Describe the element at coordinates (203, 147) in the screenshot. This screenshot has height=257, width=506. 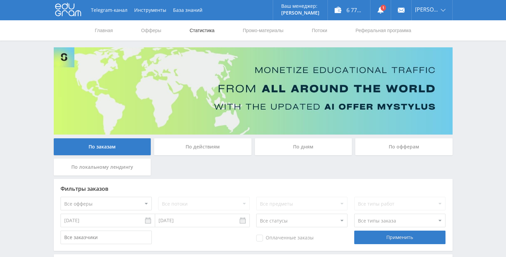
I see `div: По действиям` at that location.